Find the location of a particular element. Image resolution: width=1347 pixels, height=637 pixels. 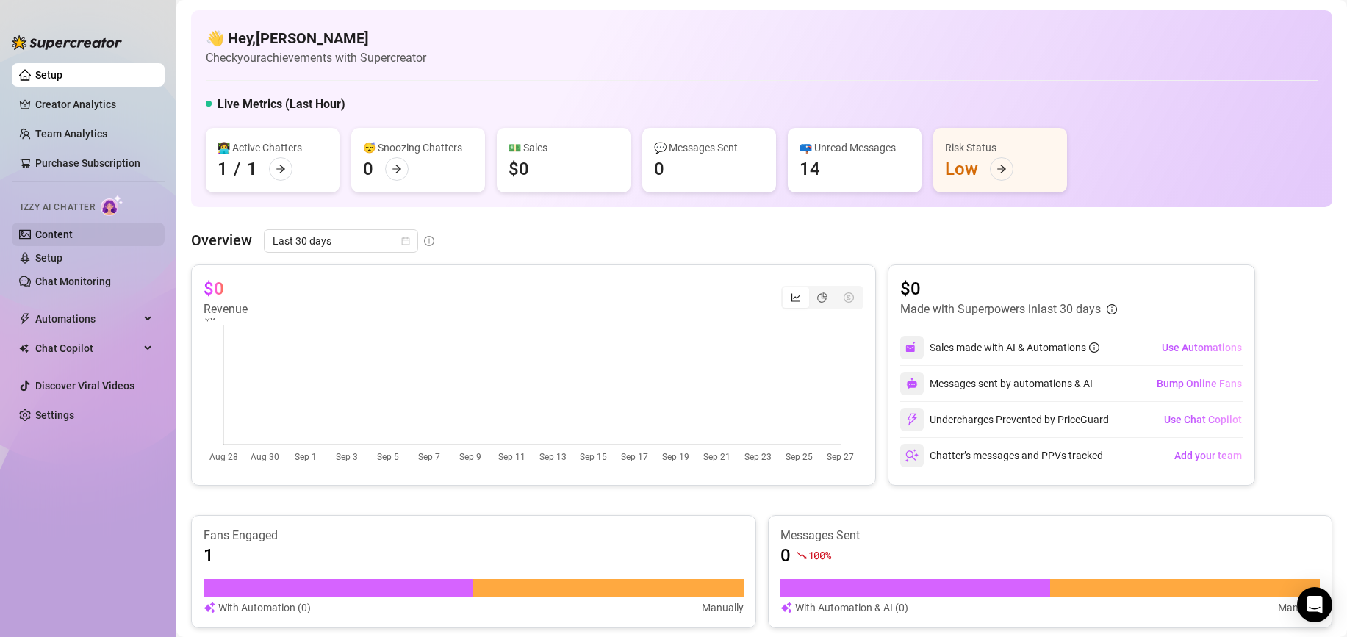

div: 💬 Messages Sent is located at coordinates (709, 148).